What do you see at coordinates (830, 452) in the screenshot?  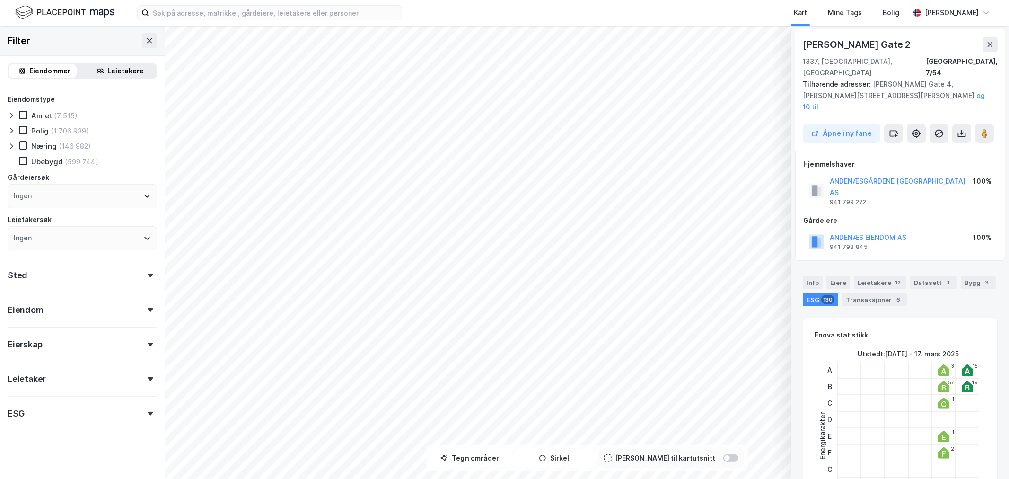 I see `div: F` at bounding box center [830, 452].